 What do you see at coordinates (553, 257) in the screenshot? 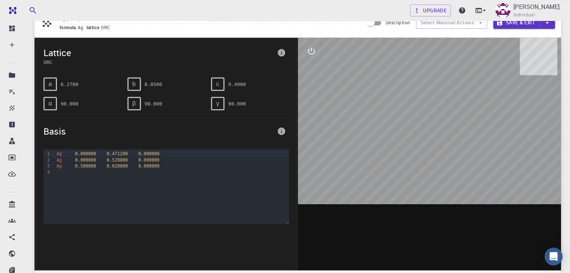
I see `div: Open Intercom Messenger` at bounding box center [553, 257].